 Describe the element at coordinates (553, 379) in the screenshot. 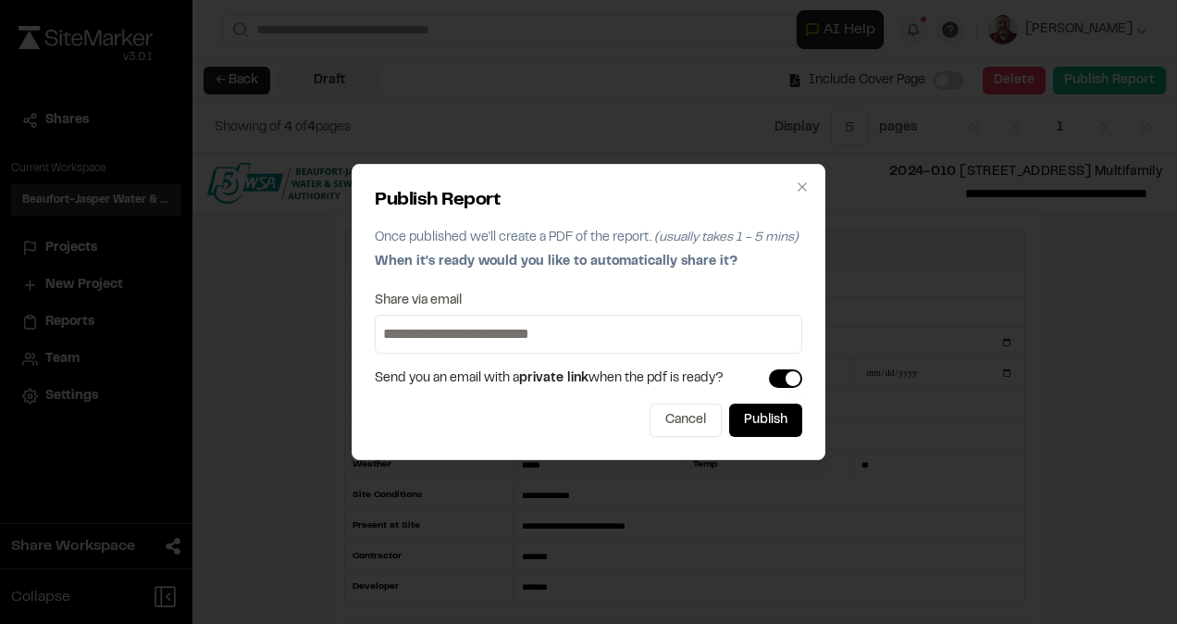

I see `span: private link` at that location.